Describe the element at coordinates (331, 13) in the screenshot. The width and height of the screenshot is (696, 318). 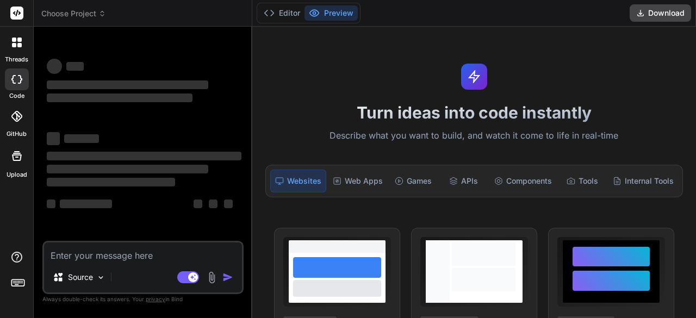
I see `button: Preview` at that location.